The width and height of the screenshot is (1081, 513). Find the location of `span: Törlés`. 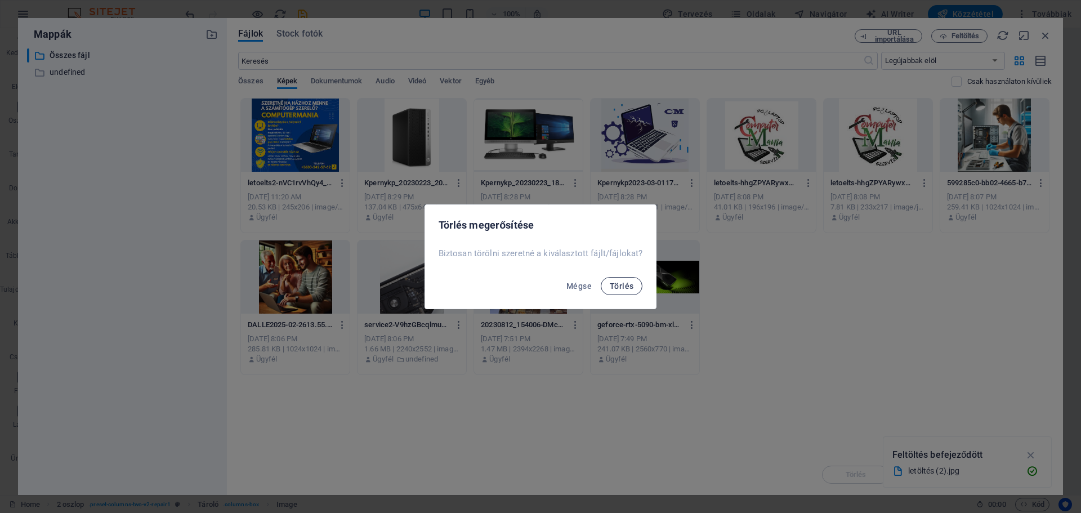

span: Törlés is located at coordinates (622, 286).